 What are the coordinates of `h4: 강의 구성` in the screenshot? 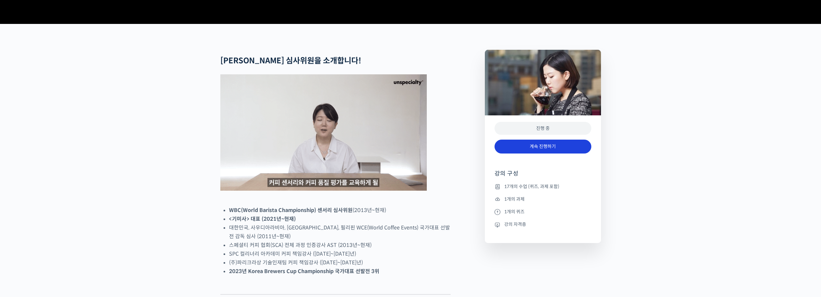 It's located at (543, 176).